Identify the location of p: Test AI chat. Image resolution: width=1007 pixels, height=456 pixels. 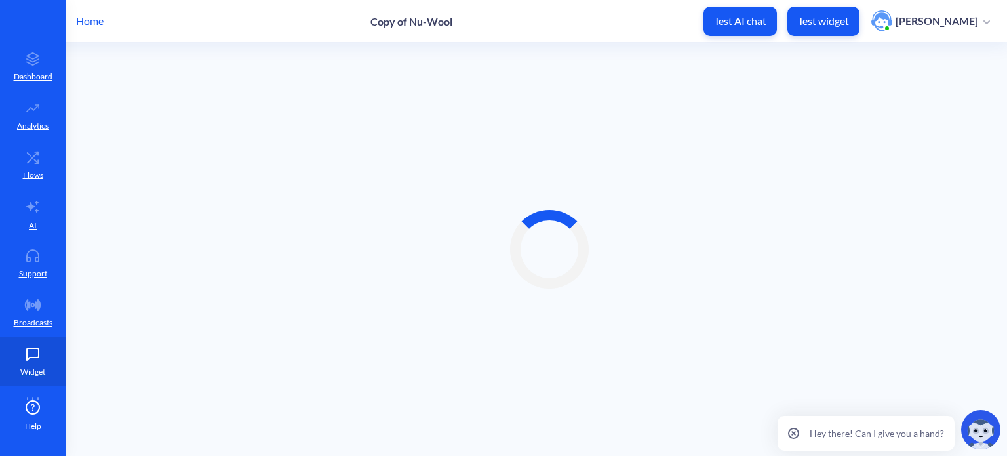
(740, 21).